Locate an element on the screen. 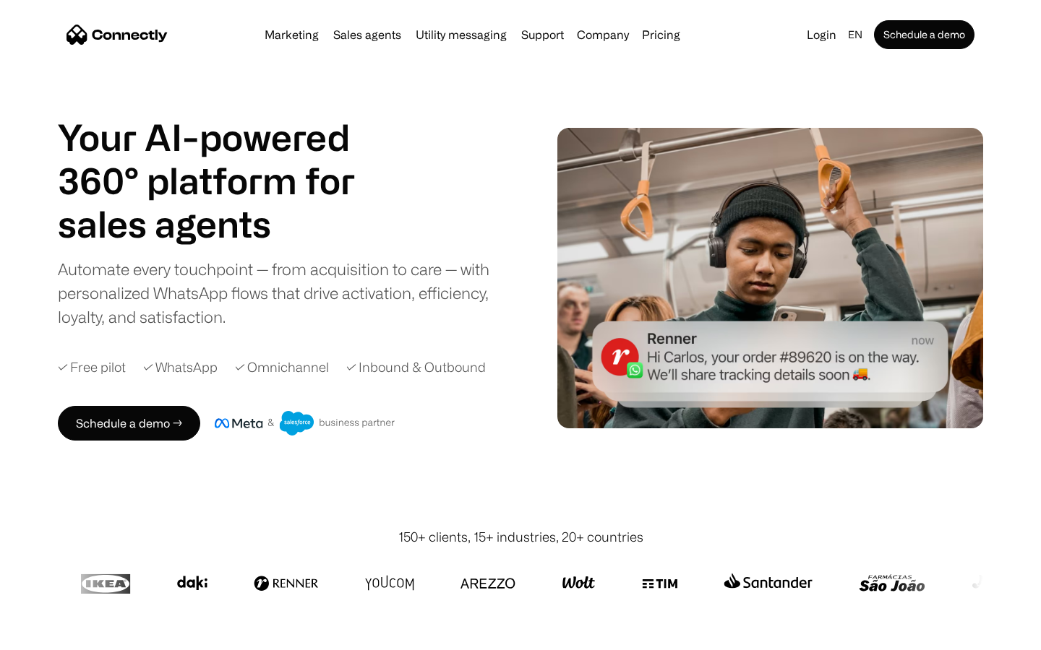 The image size is (1041, 650). aside: Language selected: English is located at coordinates (51, 635).